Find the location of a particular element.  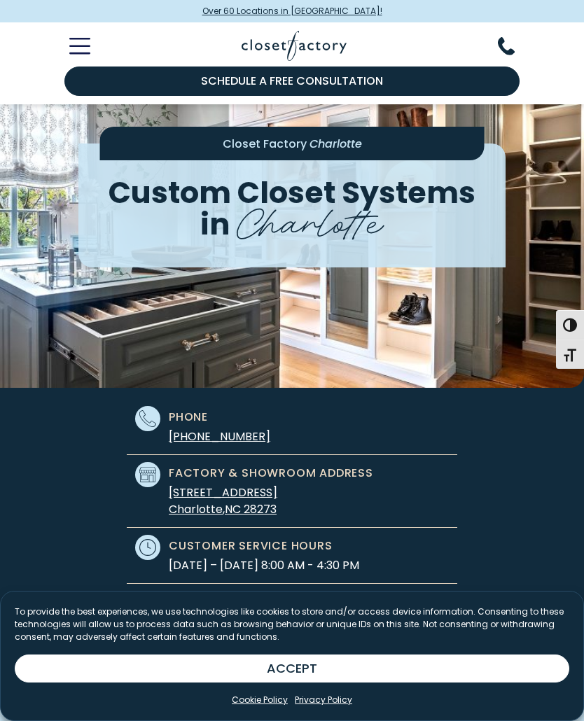

button: Phone Number is located at coordinates (515, 46).